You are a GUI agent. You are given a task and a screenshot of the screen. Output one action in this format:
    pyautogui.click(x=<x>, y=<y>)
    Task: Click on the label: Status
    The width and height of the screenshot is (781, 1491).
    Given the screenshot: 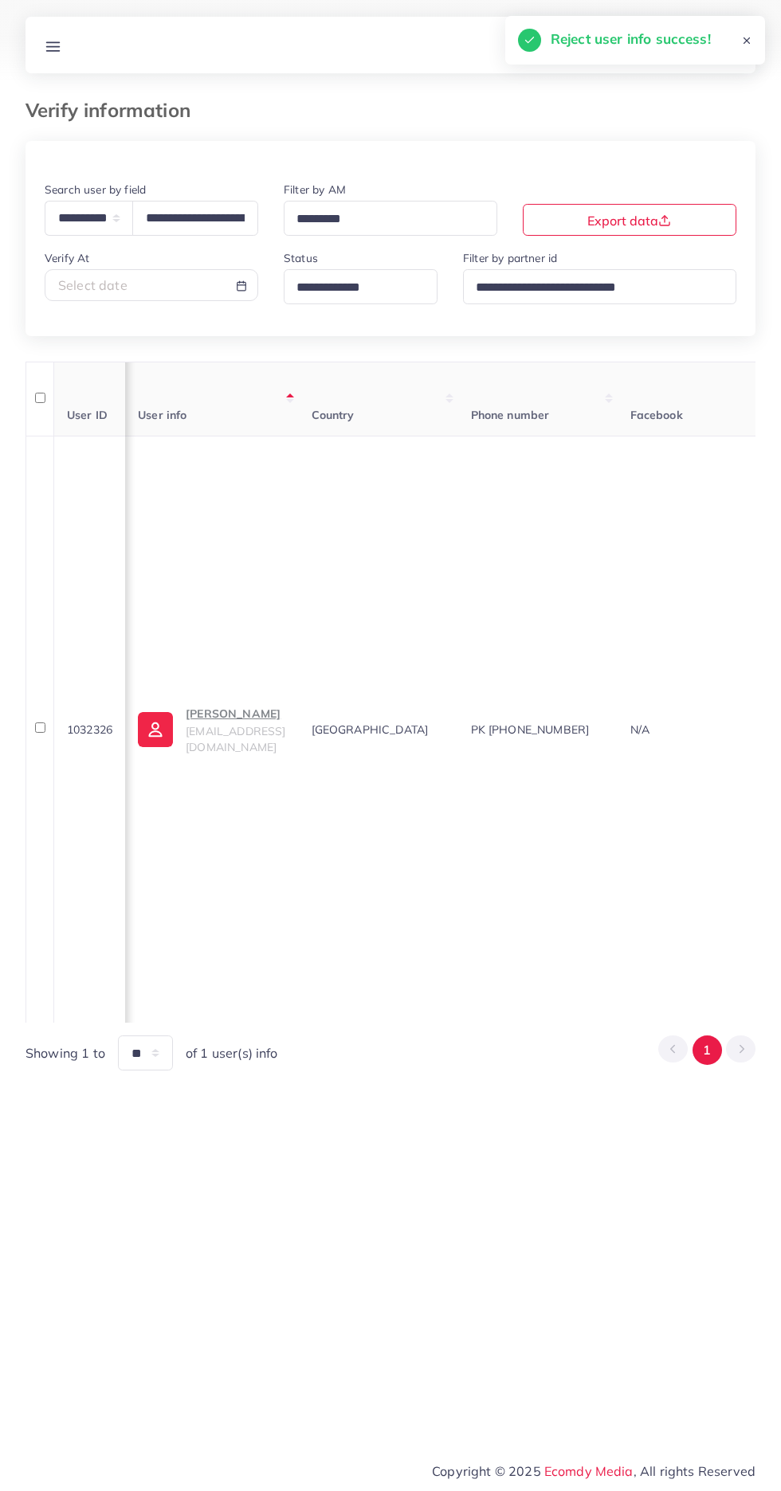 What is the action you would take?
    pyautogui.click(x=300, y=258)
    